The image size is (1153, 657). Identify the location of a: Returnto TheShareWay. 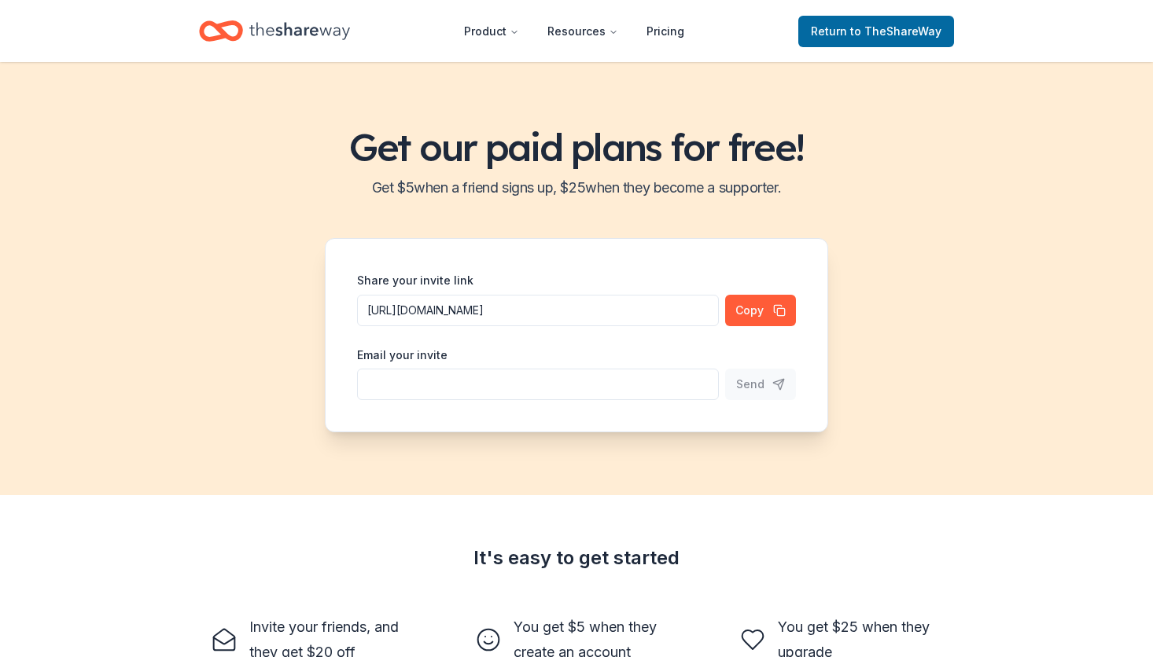
(876, 31).